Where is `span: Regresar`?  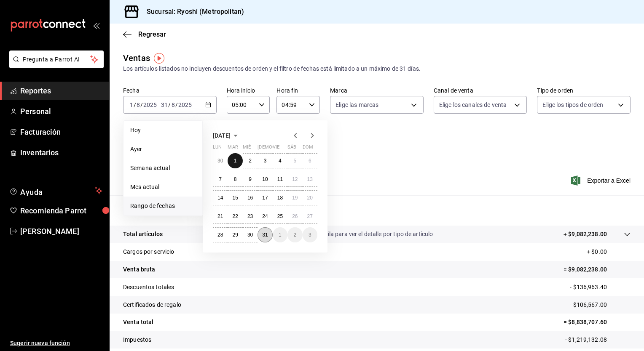
span: Regresar is located at coordinates (152, 34).